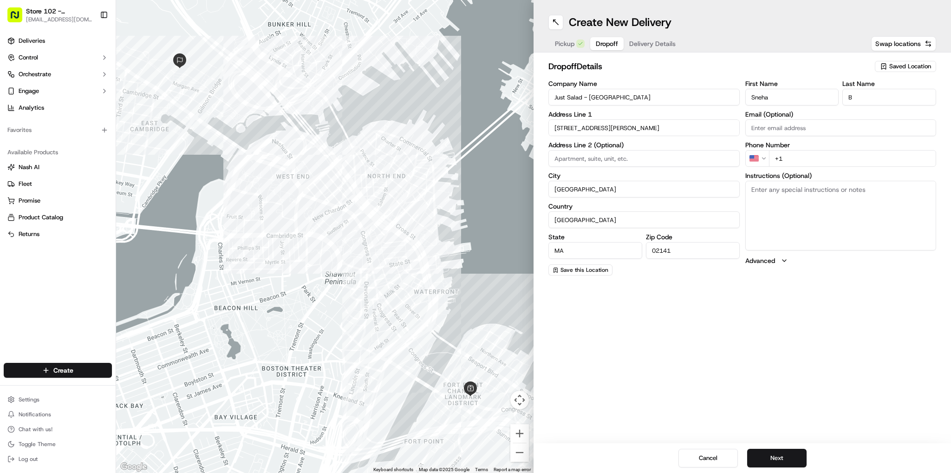 Image resolution: width=951 pixels, height=473 pixels. I want to click on input: Enter email address, so click(841, 128).